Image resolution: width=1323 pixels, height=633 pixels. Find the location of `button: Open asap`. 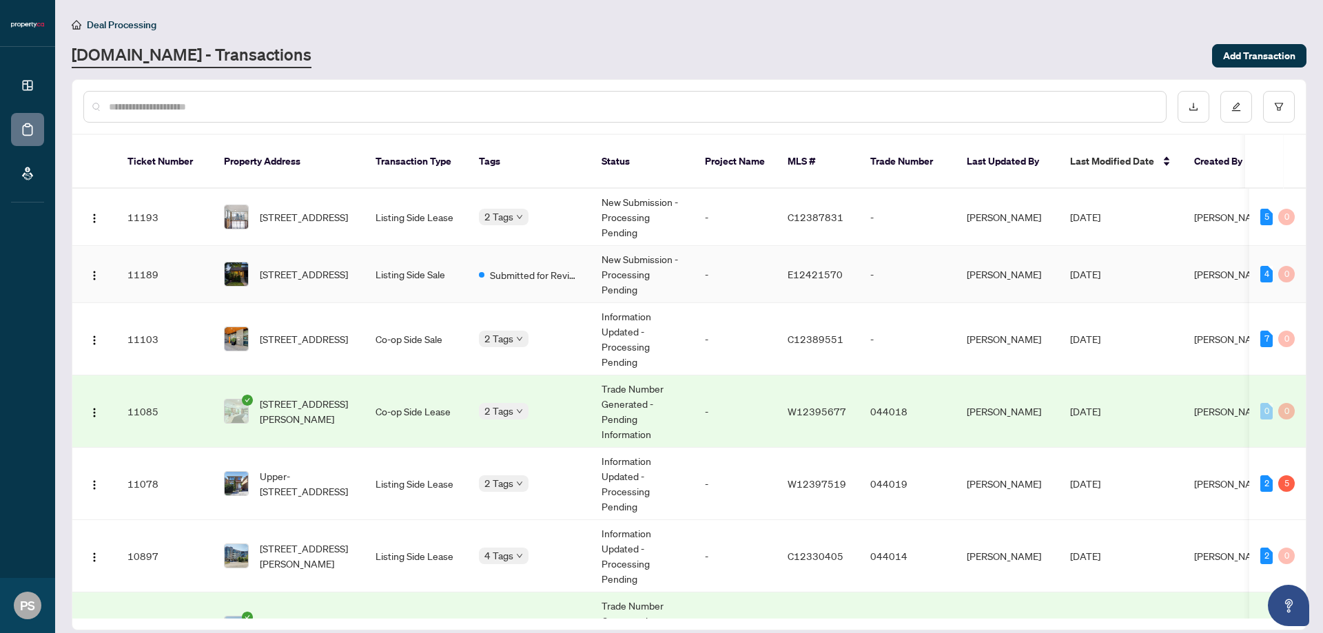

button: Open asap is located at coordinates (1288, 606).